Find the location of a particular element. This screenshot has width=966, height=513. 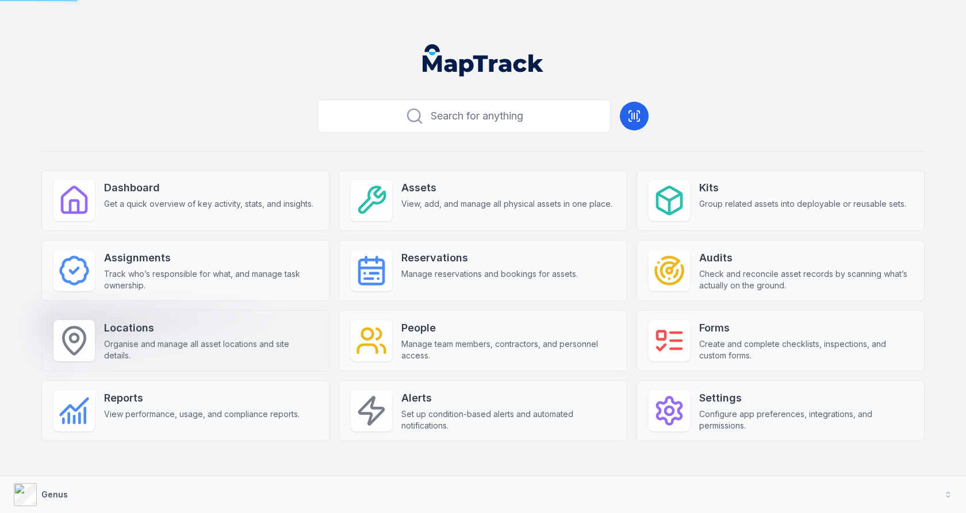

span: Set up condition-based alerts and automated notifications. is located at coordinates (508, 420).